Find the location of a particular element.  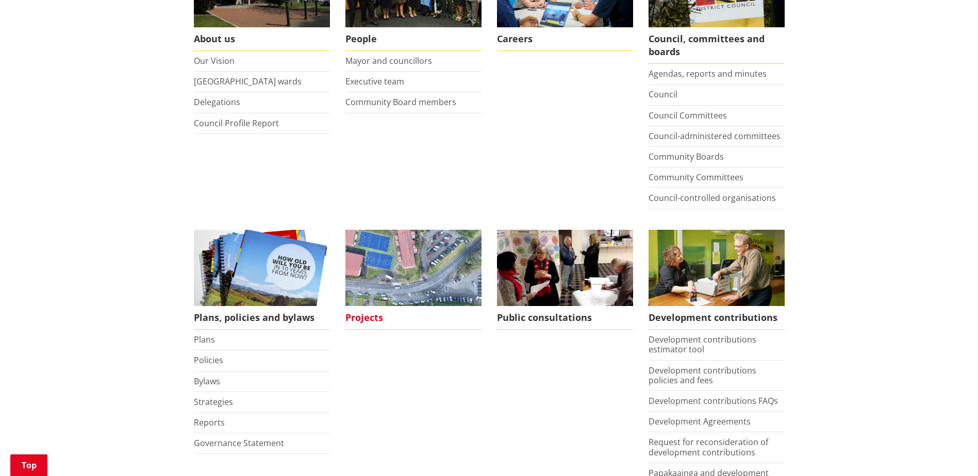

a: Agendas, reports and minutes is located at coordinates (707, 74).